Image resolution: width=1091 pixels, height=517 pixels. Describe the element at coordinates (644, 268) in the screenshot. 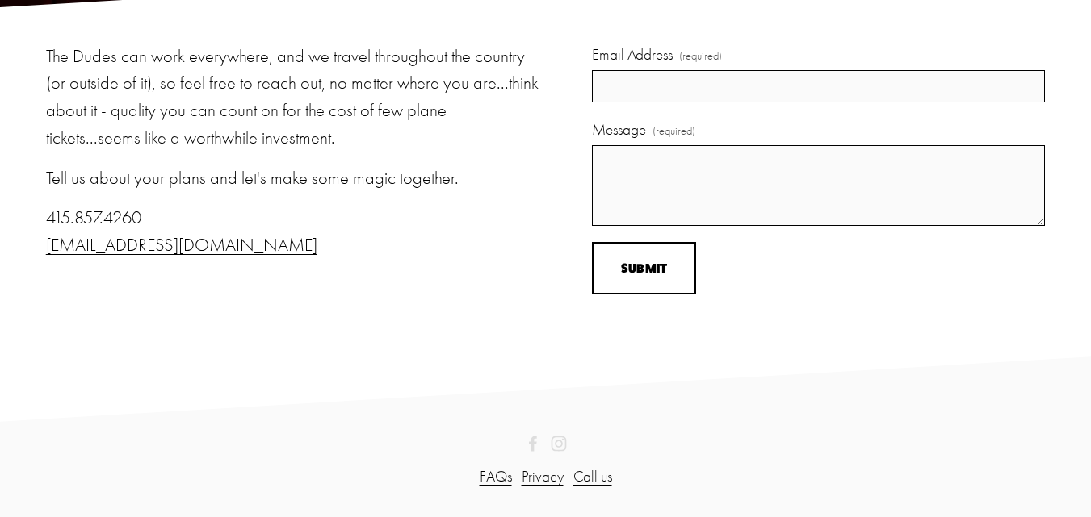

I see `span: Submit` at that location.